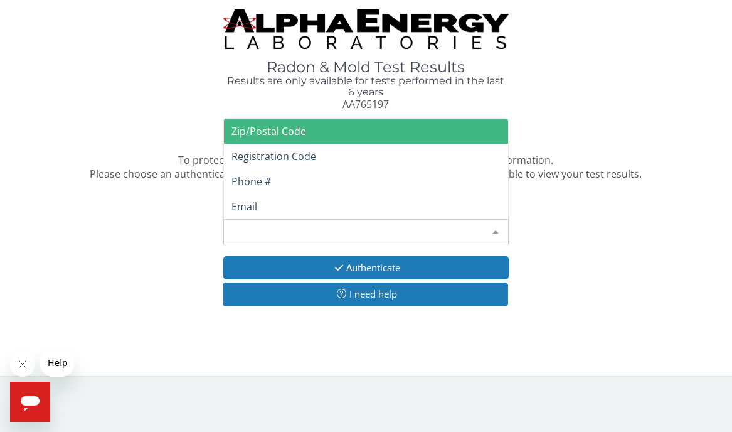 The height and width of the screenshot is (432, 732). Describe the element at coordinates (366, 167) in the screenshot. I see `span: To protect your confidential test results, we need to confirm some information. Please choose an ...` at that location.